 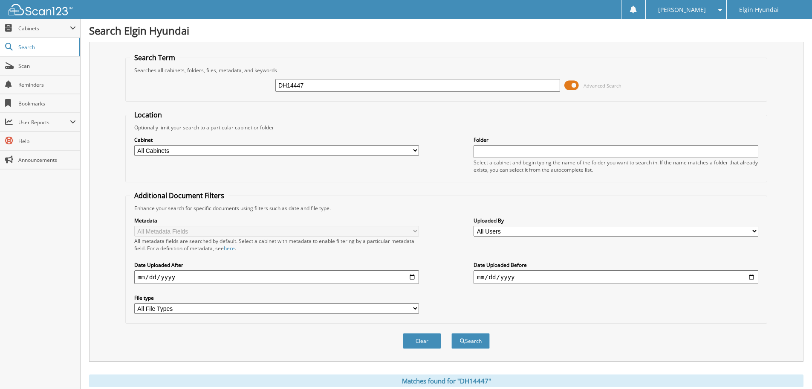 I want to click on legend: Location, so click(x=148, y=115).